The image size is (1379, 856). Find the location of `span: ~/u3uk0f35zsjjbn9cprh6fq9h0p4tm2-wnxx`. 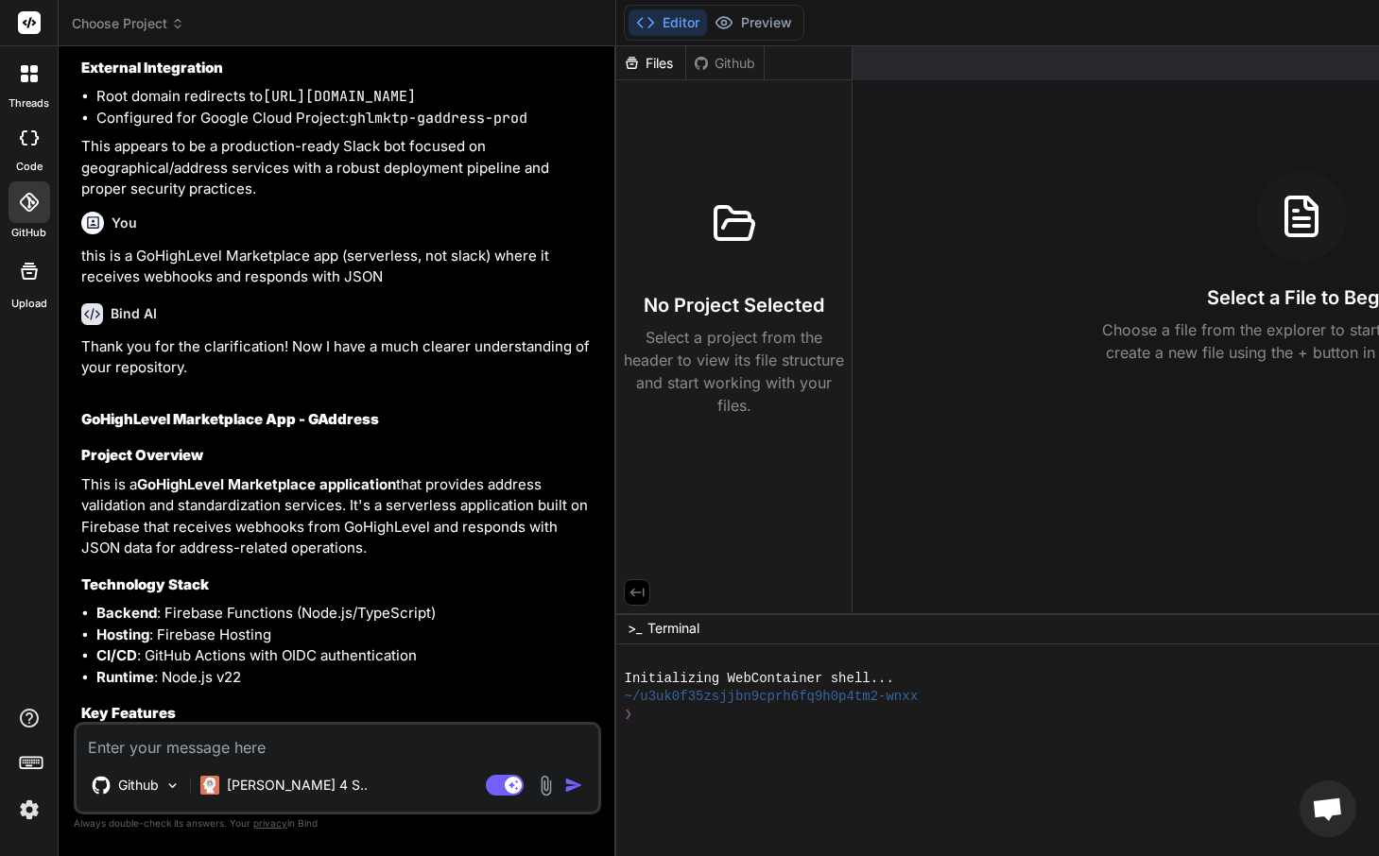

span: ~/u3uk0f35zsjjbn9cprh6fq9h0p4tm2-wnxx is located at coordinates (770, 696).